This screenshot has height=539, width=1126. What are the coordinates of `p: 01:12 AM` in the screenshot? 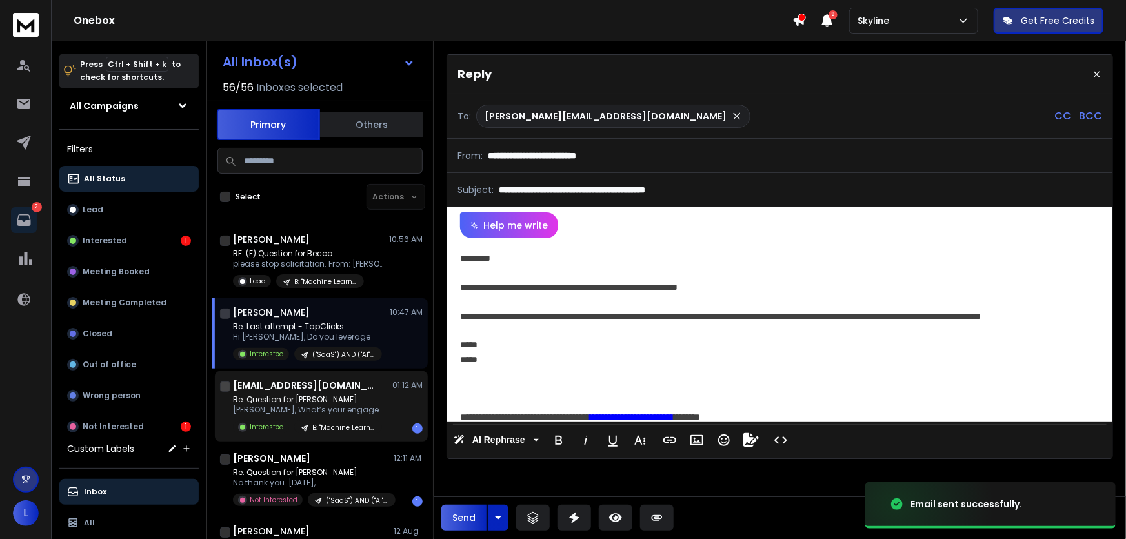 It's located at (407, 385).